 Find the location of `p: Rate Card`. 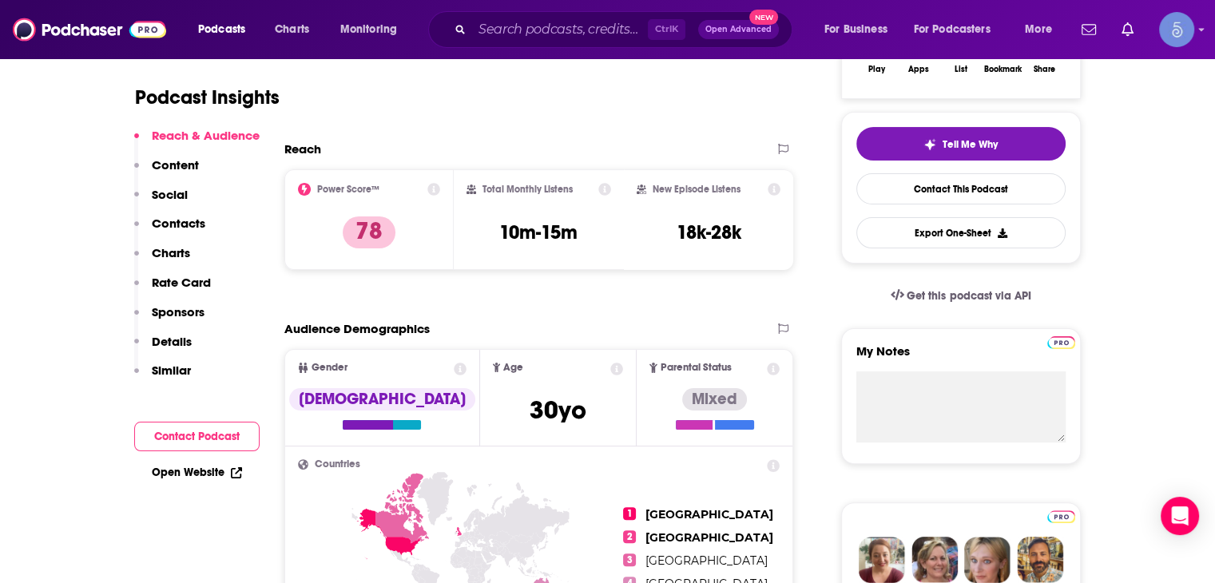

p: Rate Card is located at coordinates (181, 282).